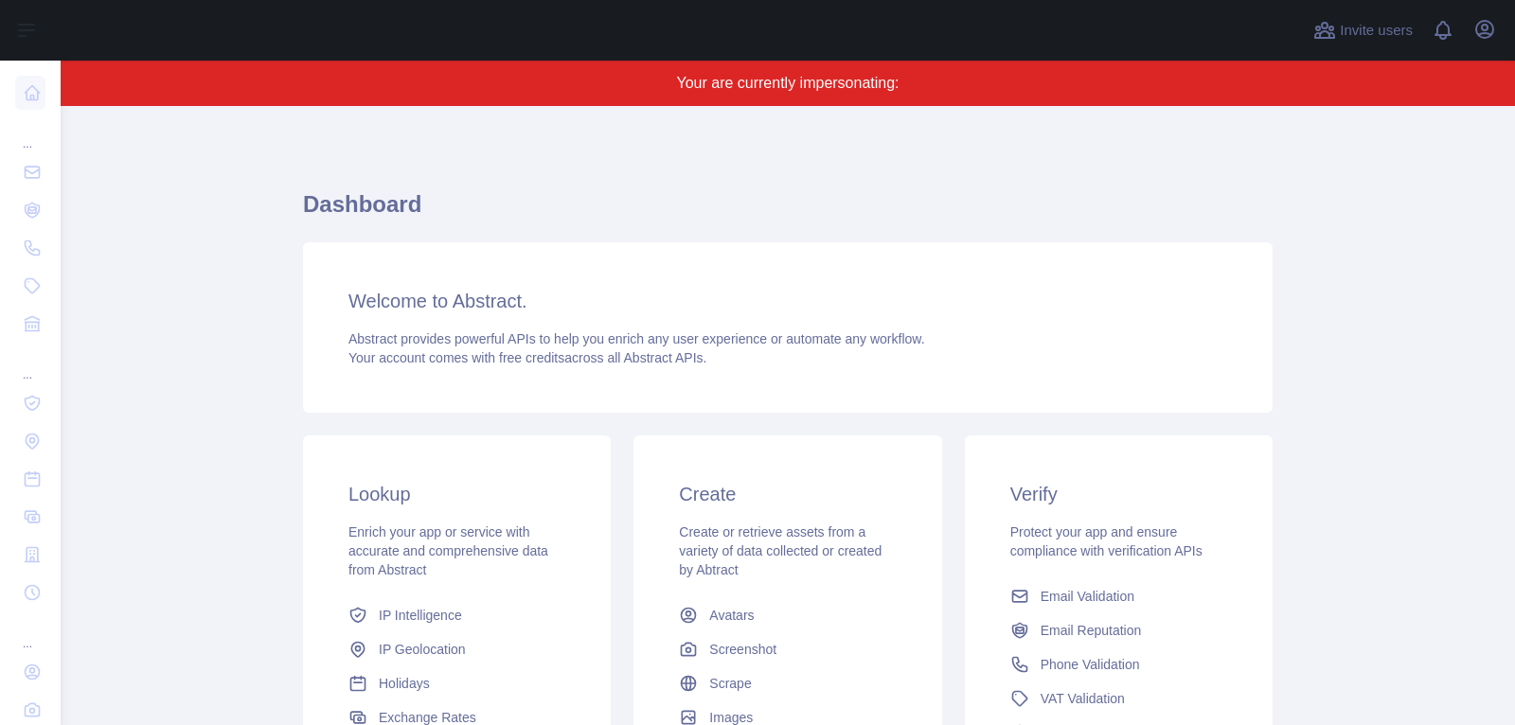 The width and height of the screenshot is (1515, 725). What do you see at coordinates (742, 649) in the screenshot?
I see `span: Screenshot` at bounding box center [742, 649].